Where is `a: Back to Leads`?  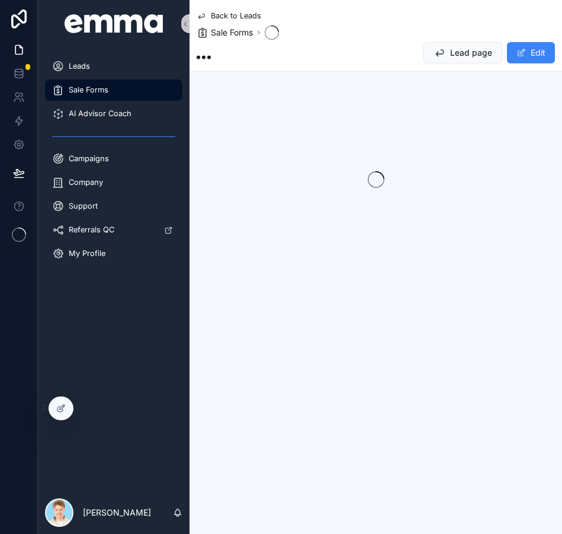 a: Back to Leads is located at coordinates (229, 16).